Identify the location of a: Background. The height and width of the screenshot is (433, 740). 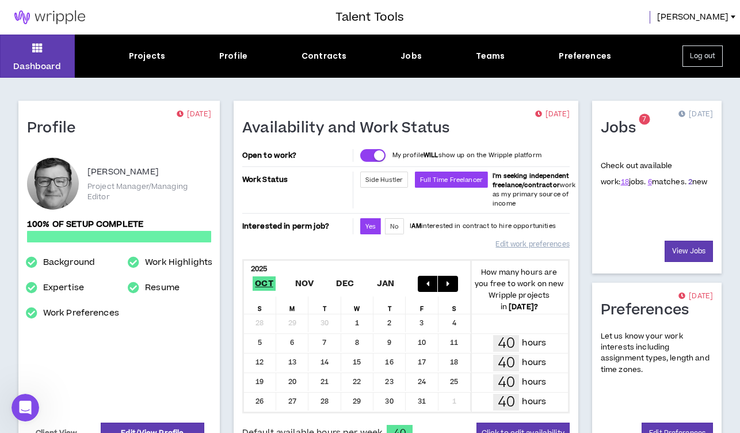
(69, 262).